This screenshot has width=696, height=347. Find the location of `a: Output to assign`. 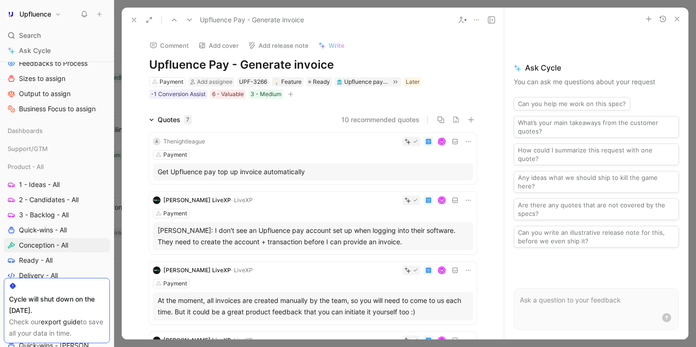

a: Output to assign is located at coordinates (57, 94).